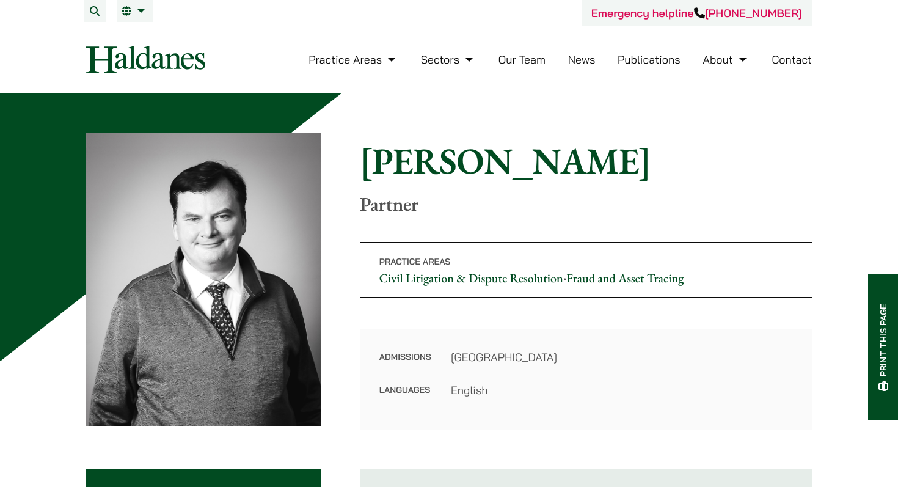  Describe the element at coordinates (405, 365) in the screenshot. I see `dt: Admissions` at that location.